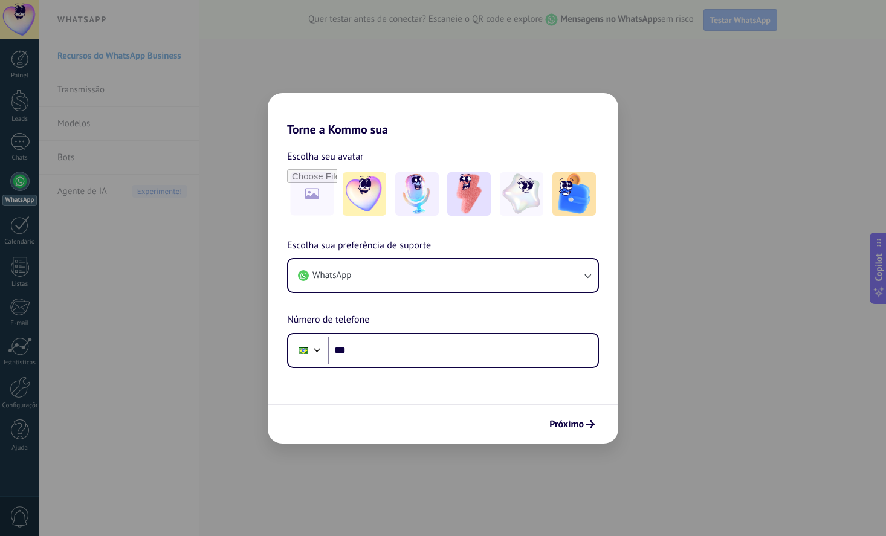 The width and height of the screenshot is (886, 536). I want to click on button: WhatsApp, so click(443, 275).